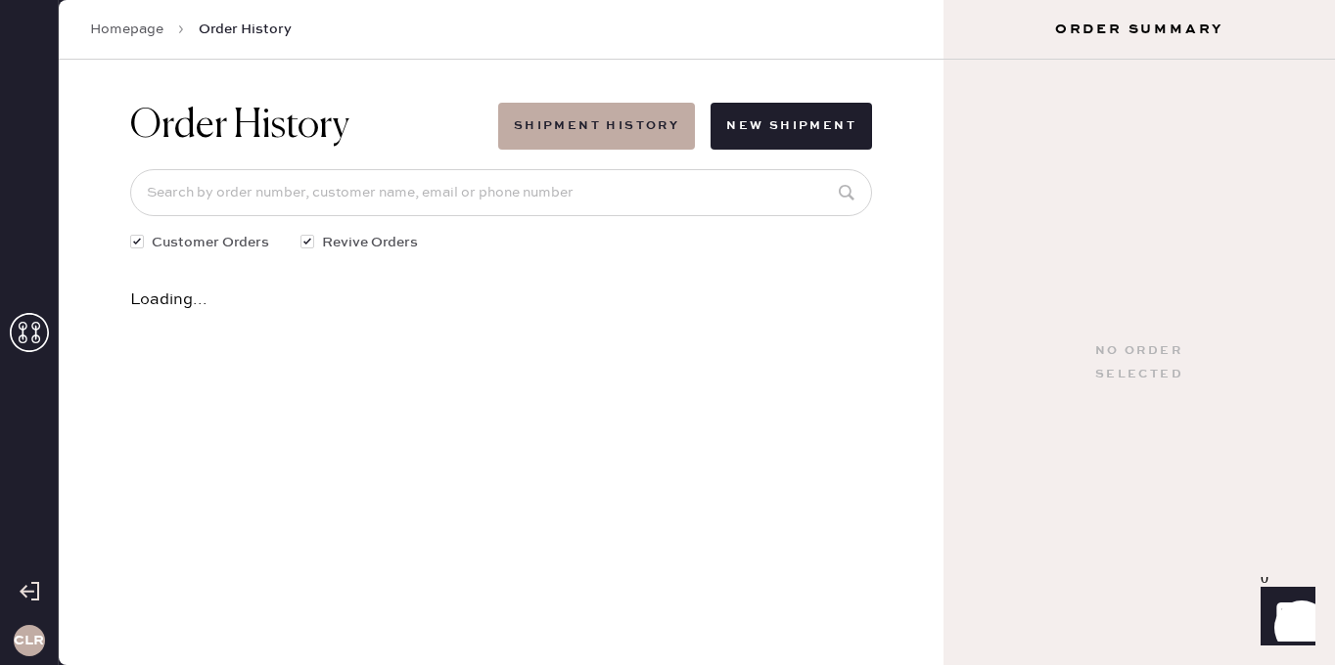 The width and height of the screenshot is (1335, 665). Describe the element at coordinates (596, 126) in the screenshot. I see `button: Shipment History` at that location.